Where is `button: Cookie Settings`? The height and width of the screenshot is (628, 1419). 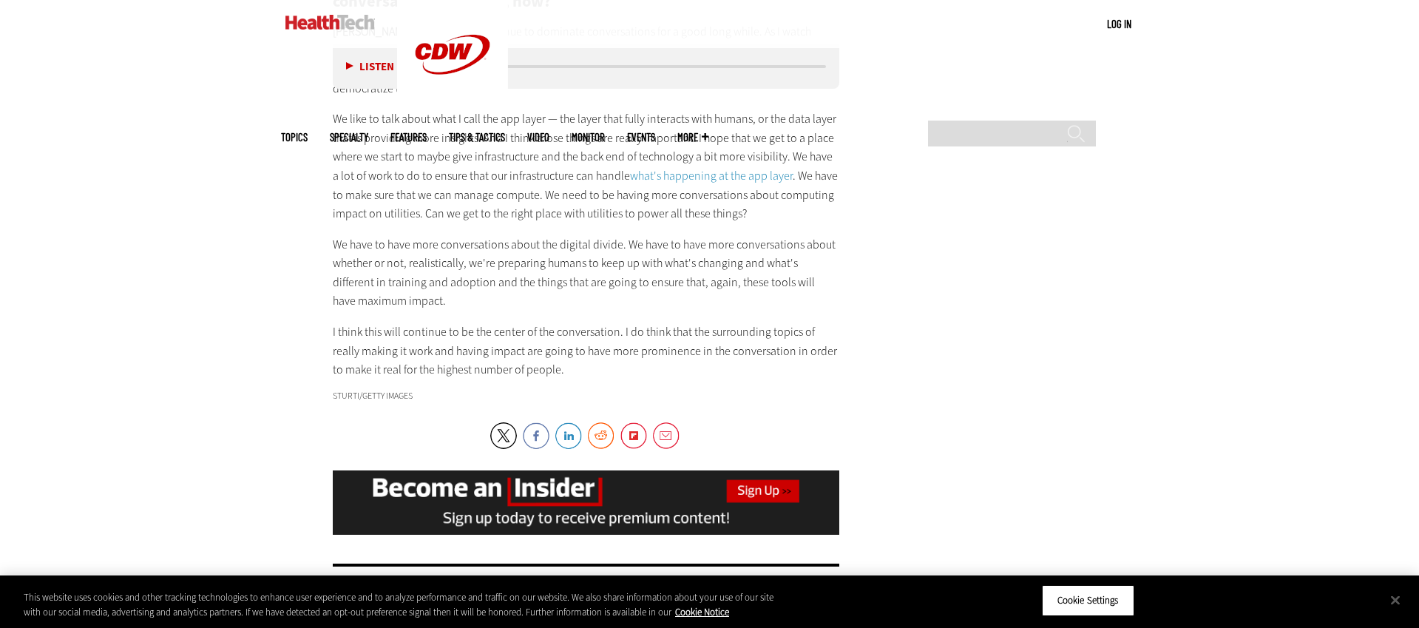 button: Cookie Settings is located at coordinates (1088, 600).